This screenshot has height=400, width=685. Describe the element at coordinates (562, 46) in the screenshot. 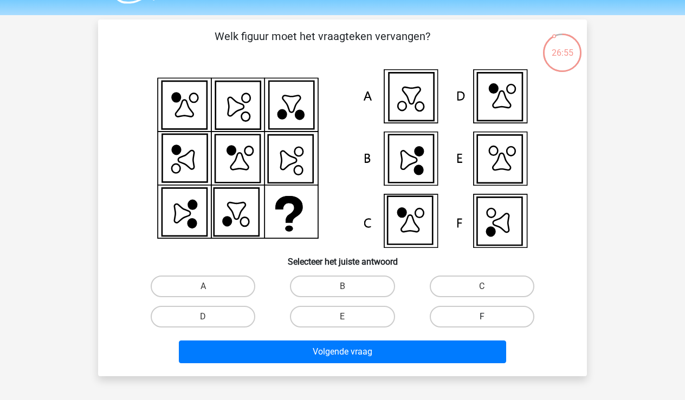

I see `div: 26:55` at that location.